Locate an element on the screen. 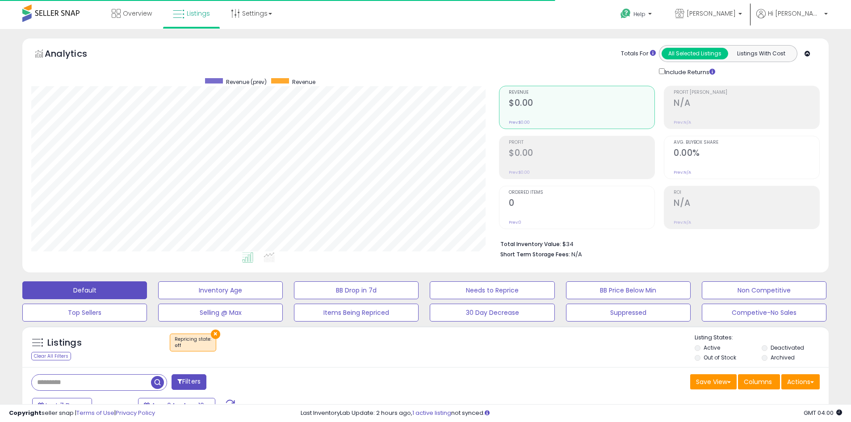  i: Get Help is located at coordinates (625, 13).